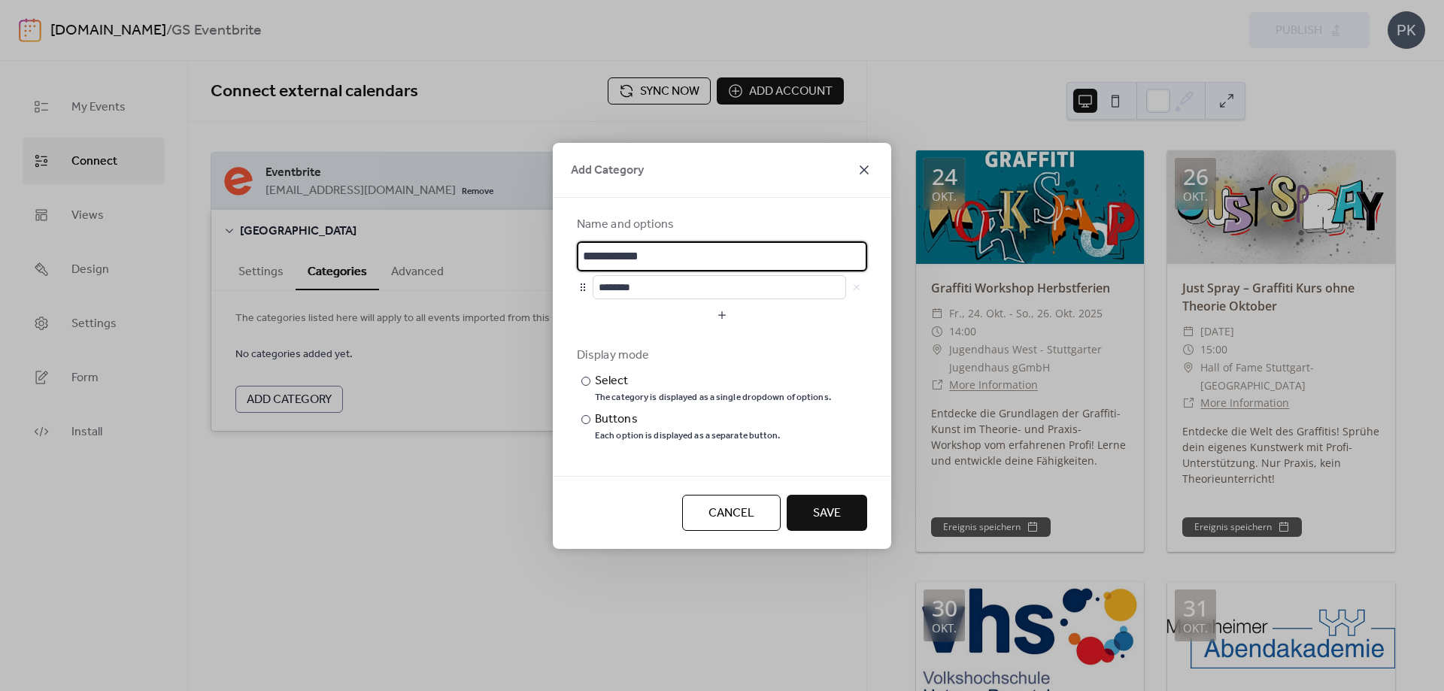  What do you see at coordinates (720, 356) in the screenshot?
I see `div: Display mode` at bounding box center [720, 356].